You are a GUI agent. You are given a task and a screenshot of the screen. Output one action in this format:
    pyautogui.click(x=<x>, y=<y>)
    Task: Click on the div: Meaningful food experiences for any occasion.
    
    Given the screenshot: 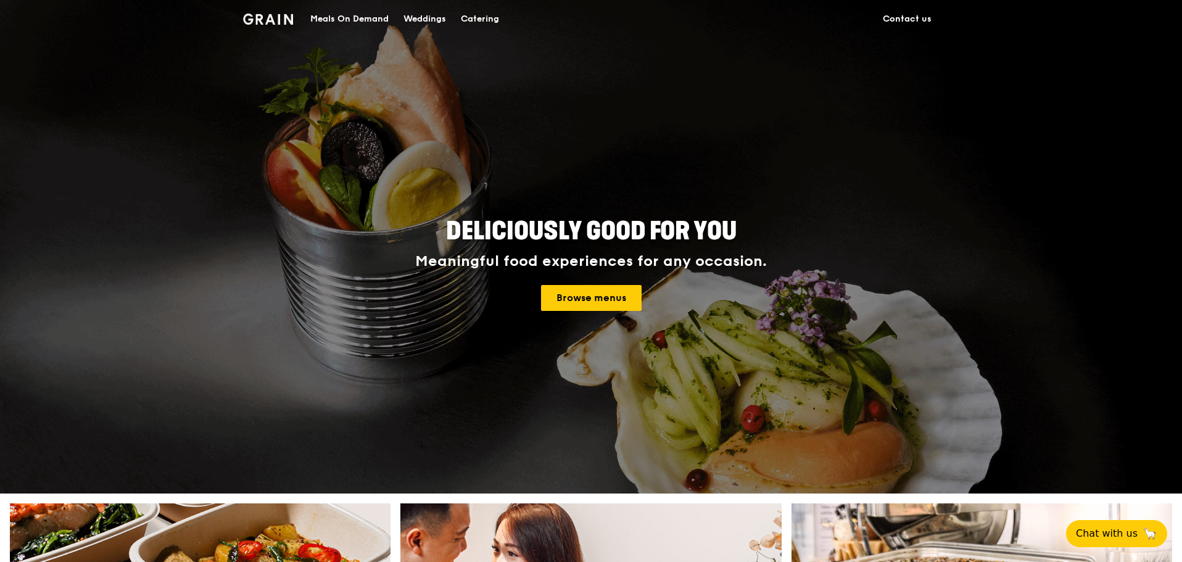 What is the action you would take?
    pyautogui.click(x=591, y=262)
    